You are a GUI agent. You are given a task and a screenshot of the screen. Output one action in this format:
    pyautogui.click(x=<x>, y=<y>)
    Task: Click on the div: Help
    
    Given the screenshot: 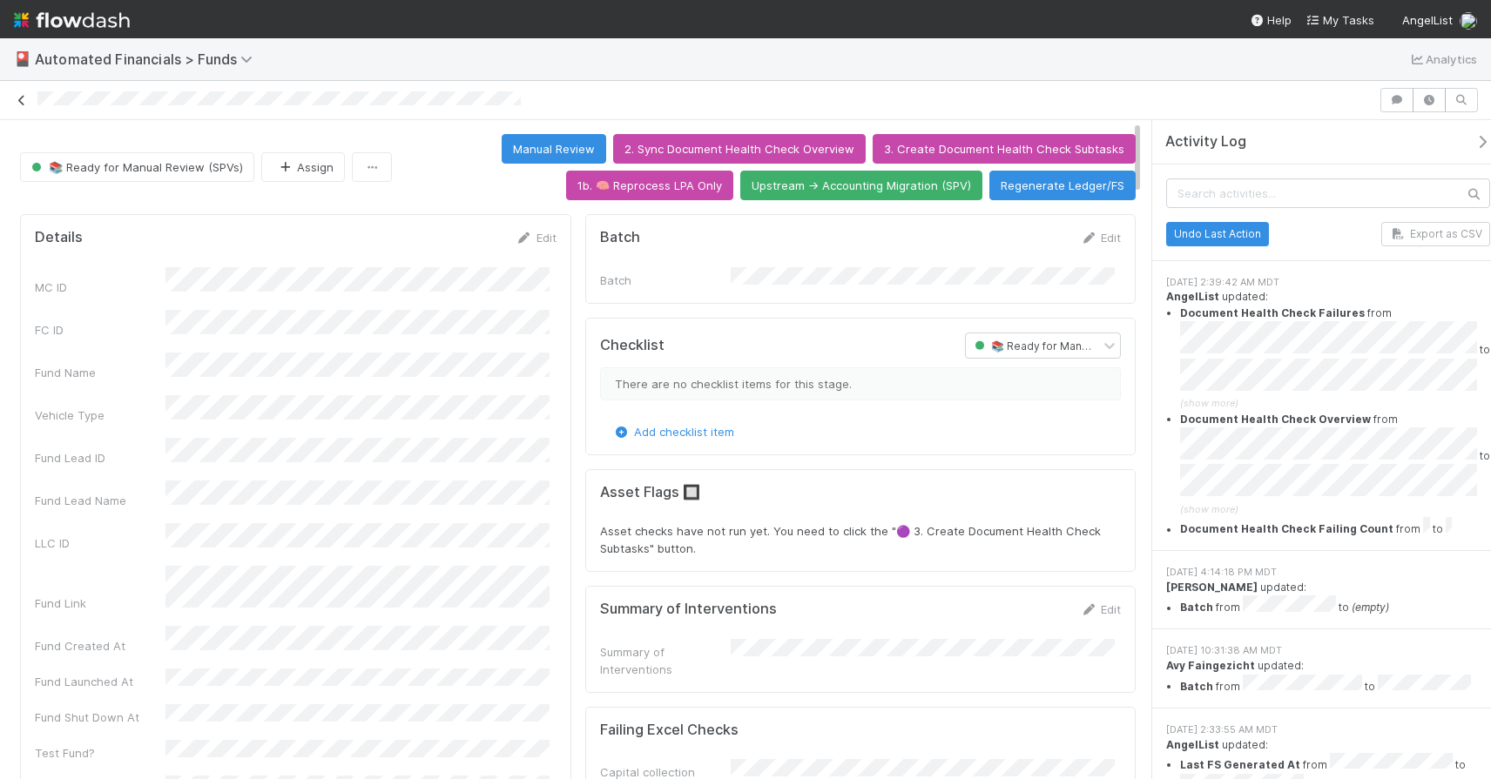 What is the action you would take?
    pyautogui.click(x=1271, y=20)
    